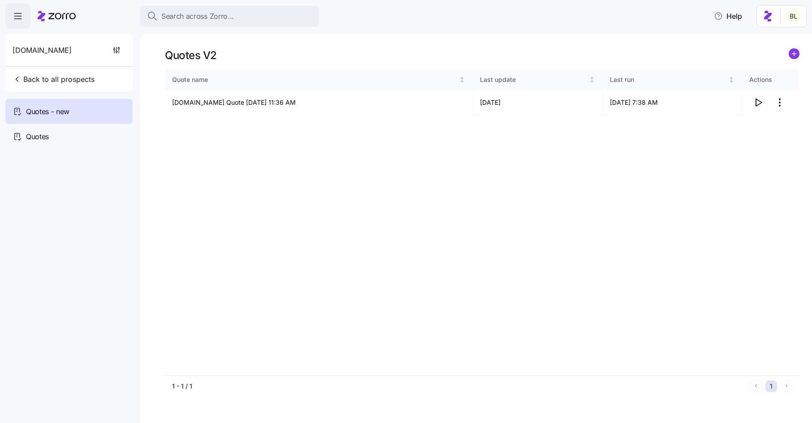 The width and height of the screenshot is (812, 423). I want to click on a: add icon, so click(794, 55).